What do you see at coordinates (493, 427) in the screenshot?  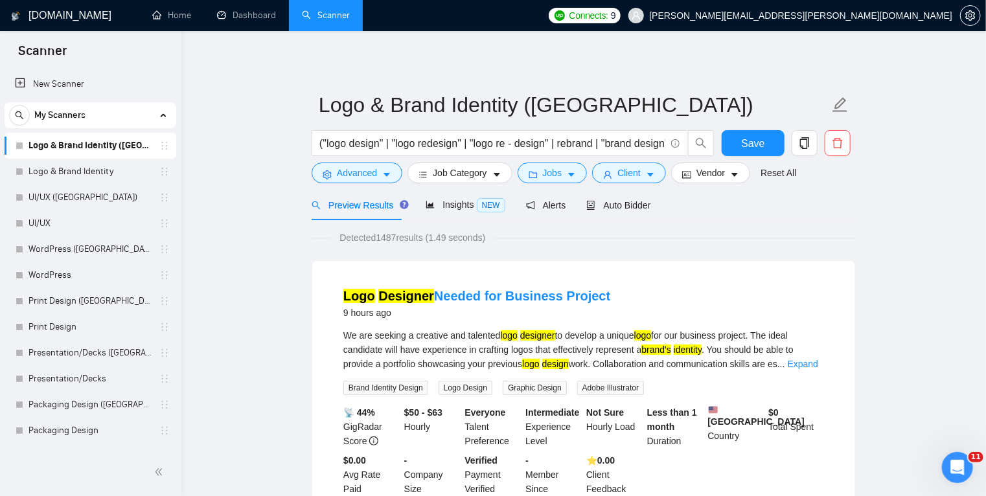 I see `div: Talent Preference` at bounding box center [493, 427].